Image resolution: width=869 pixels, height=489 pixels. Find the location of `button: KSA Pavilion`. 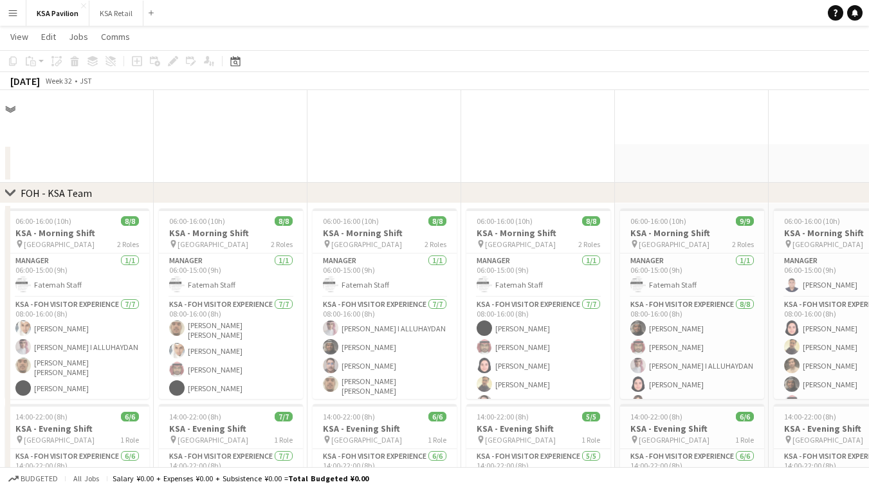

button: KSA Pavilion is located at coordinates (58, 13).